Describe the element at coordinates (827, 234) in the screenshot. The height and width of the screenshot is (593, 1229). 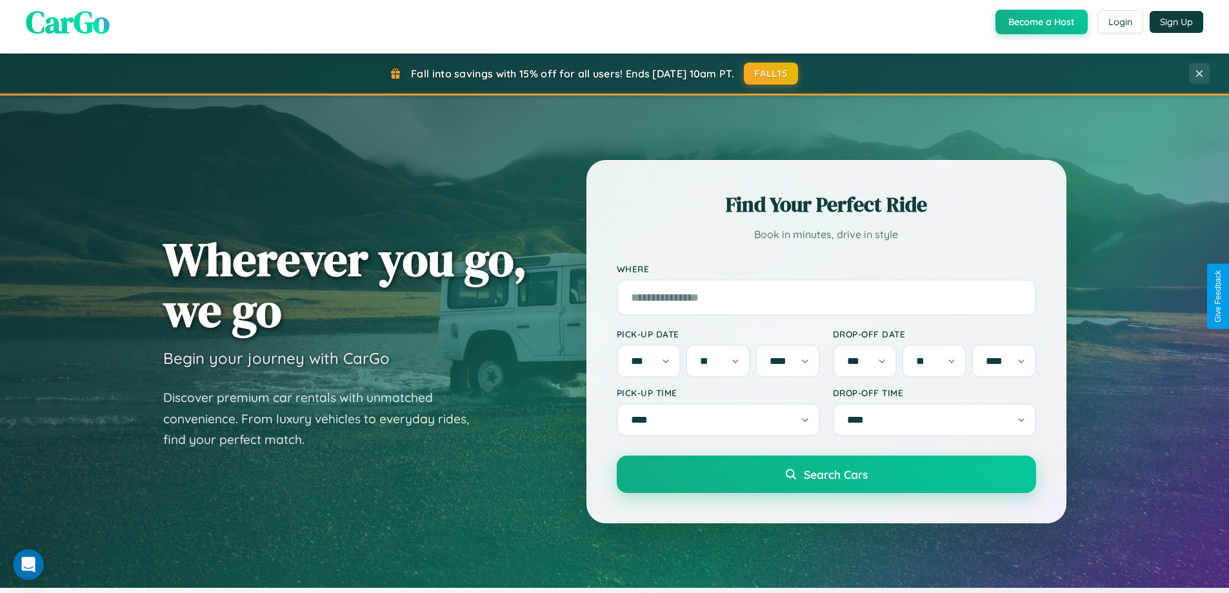
I see `p: Book in minutes, drive in style` at that location.